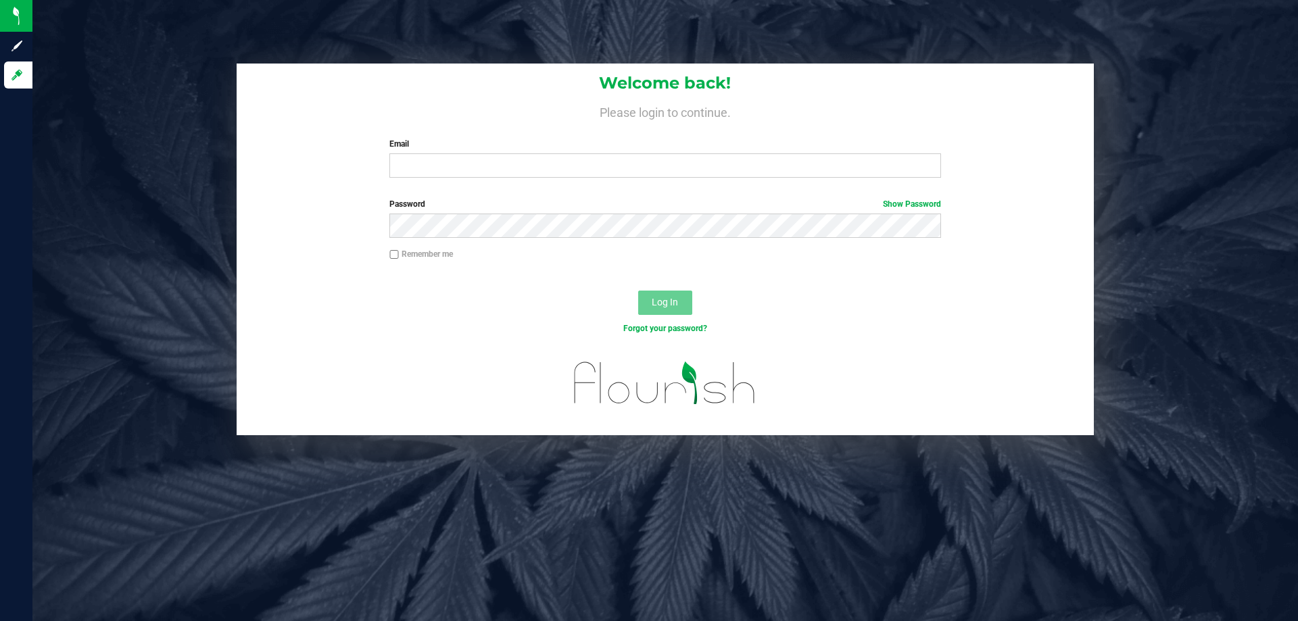 The height and width of the screenshot is (621, 1298). I want to click on img: flourish_logo.svg, so click(664, 383).